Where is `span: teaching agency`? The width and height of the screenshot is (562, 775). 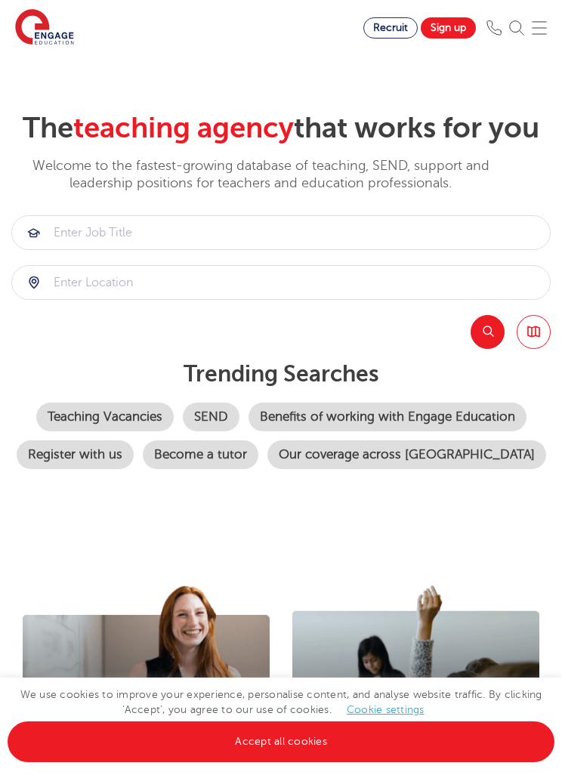 span: teaching agency is located at coordinates (184, 128).